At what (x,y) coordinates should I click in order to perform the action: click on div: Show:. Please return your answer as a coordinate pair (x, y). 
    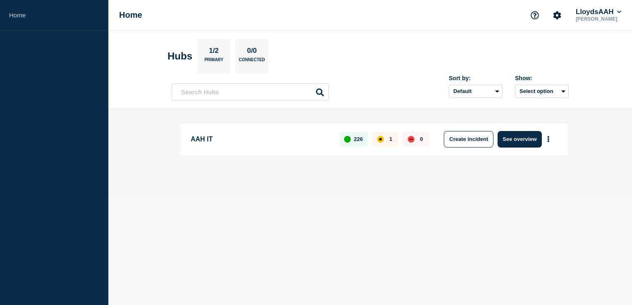
    Looking at the image, I should click on (542, 78).